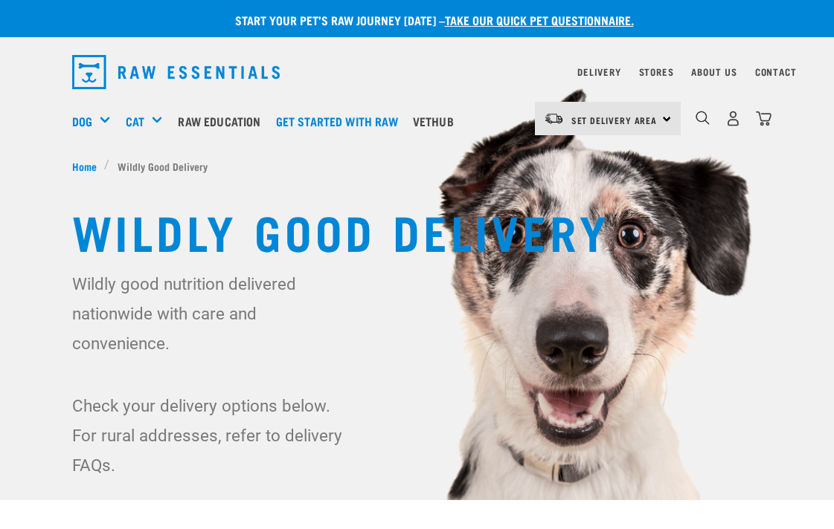  What do you see at coordinates (88, 166) in the screenshot?
I see `a: Home` at bounding box center [88, 166].